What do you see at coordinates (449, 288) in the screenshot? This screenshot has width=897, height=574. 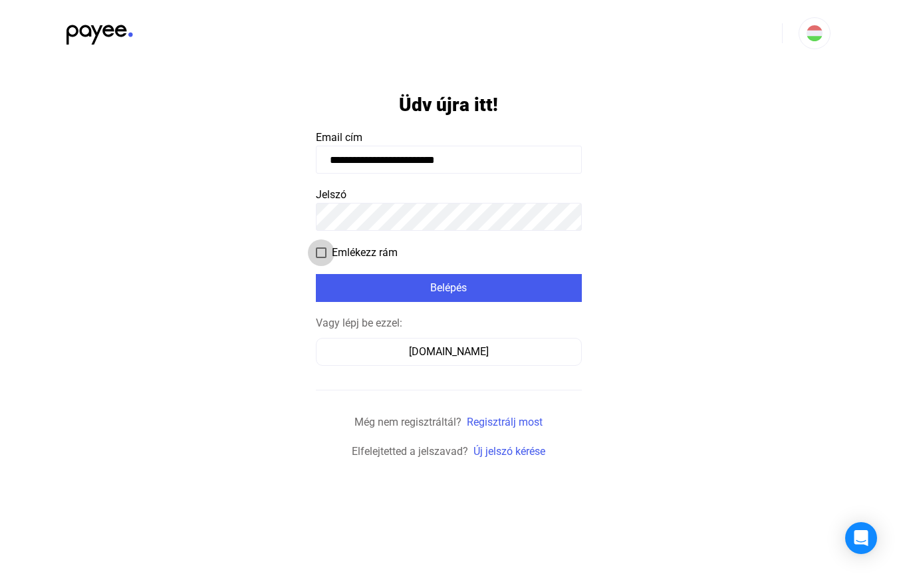 I see `div: Belépés` at bounding box center [449, 288].